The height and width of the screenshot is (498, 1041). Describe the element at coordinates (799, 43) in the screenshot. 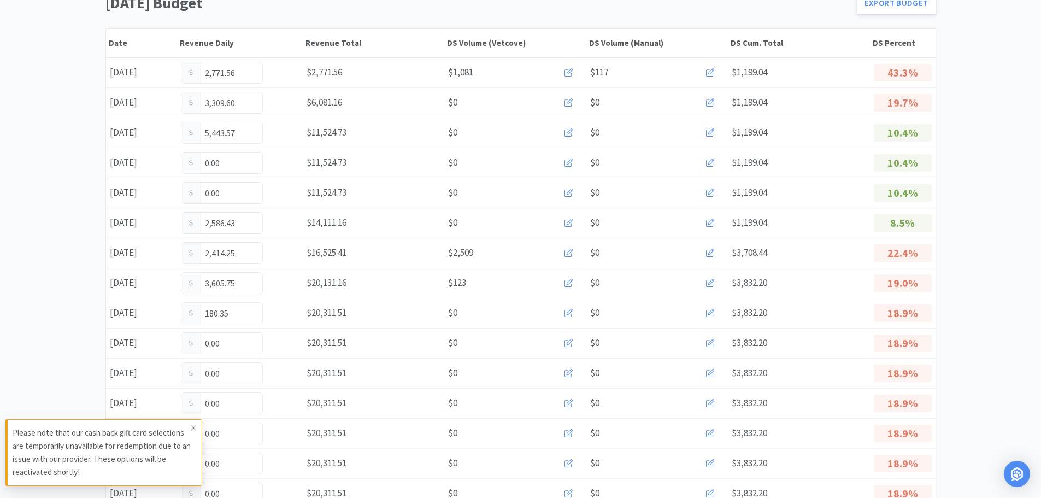

I see `div: DS Cum. Total` at that location.